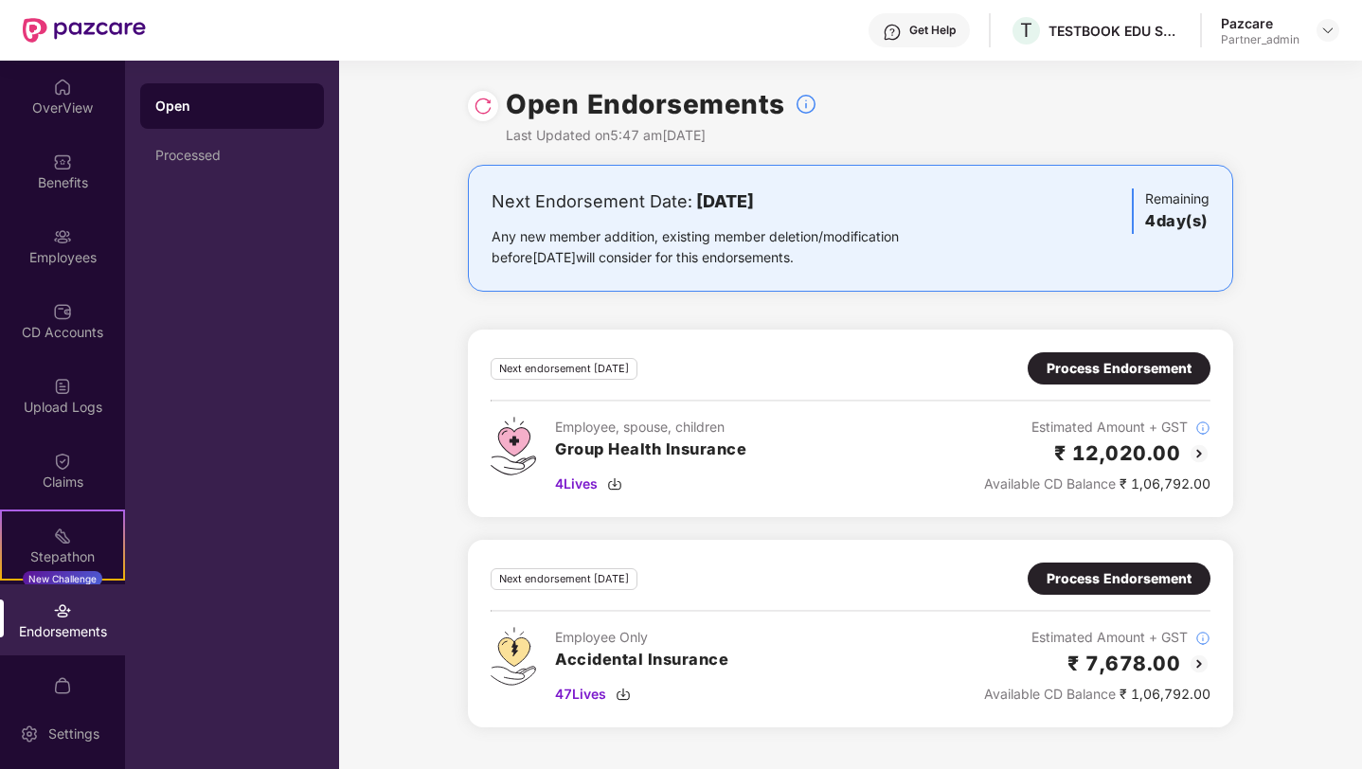  Describe the element at coordinates (1260, 40) in the screenshot. I see `div: Partner_admin` at that location.